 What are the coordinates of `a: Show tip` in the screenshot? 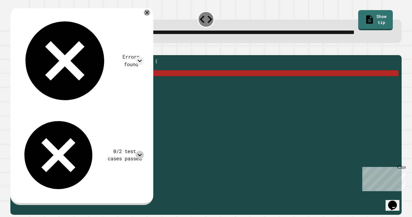 It's located at (376, 20).